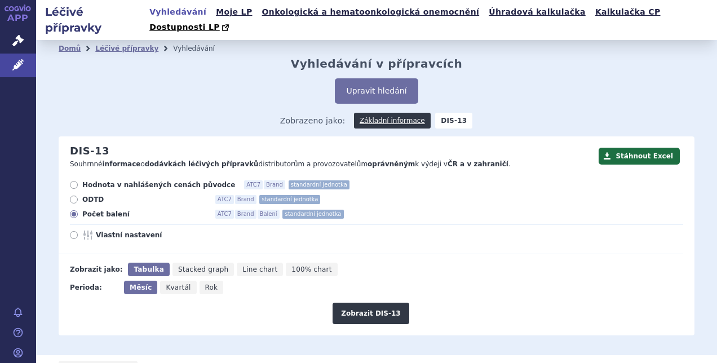 The width and height of the screenshot is (717, 363). What do you see at coordinates (178, 288) in the screenshot?
I see `span: Kvartál` at bounding box center [178, 288].